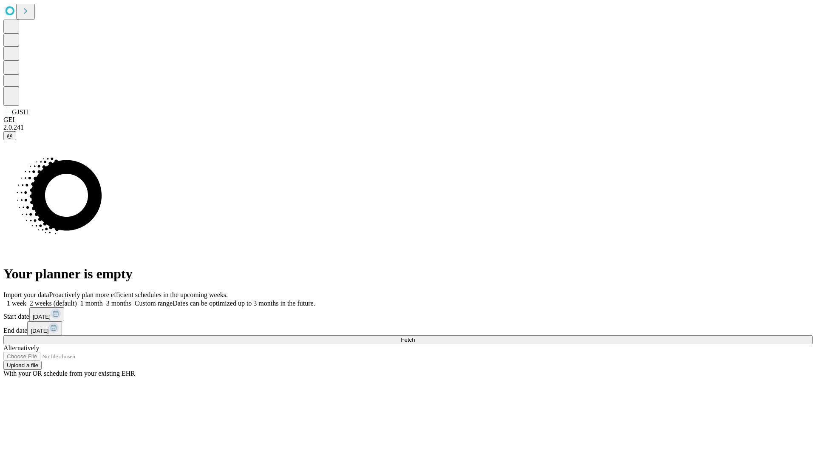 This screenshot has height=459, width=816. What do you see at coordinates (139, 295) in the screenshot?
I see `span: Proactively plan more efficient schedules in the upcoming weeks.` at bounding box center [139, 295].